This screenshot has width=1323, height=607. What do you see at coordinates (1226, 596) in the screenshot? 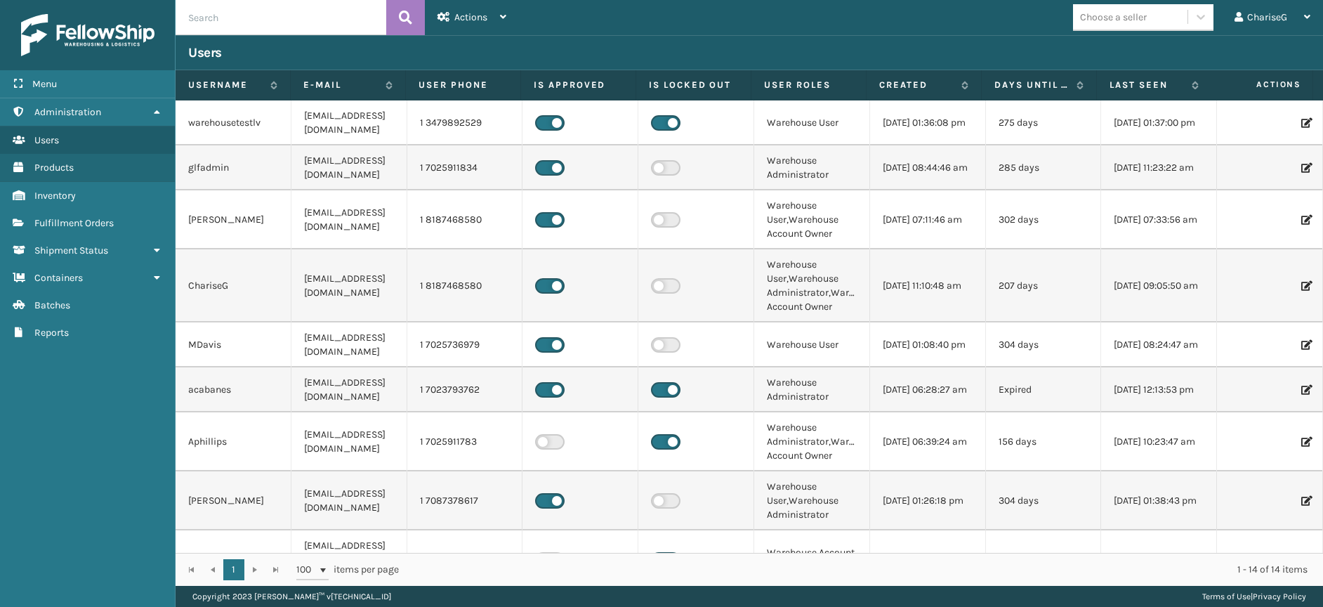
I see `a: Terms of Use` at bounding box center [1226, 596].